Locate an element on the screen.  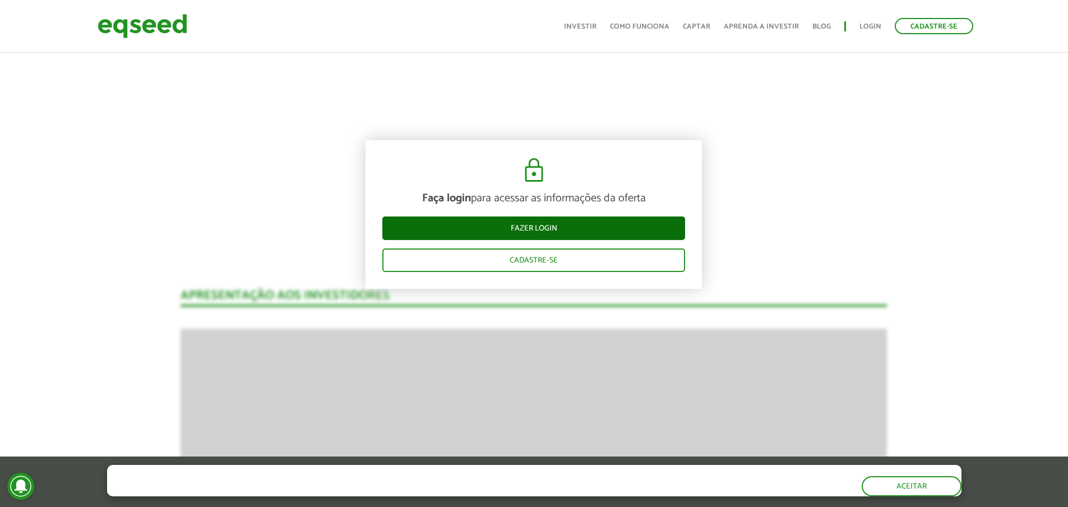
strong: Faça login is located at coordinates (446, 198).